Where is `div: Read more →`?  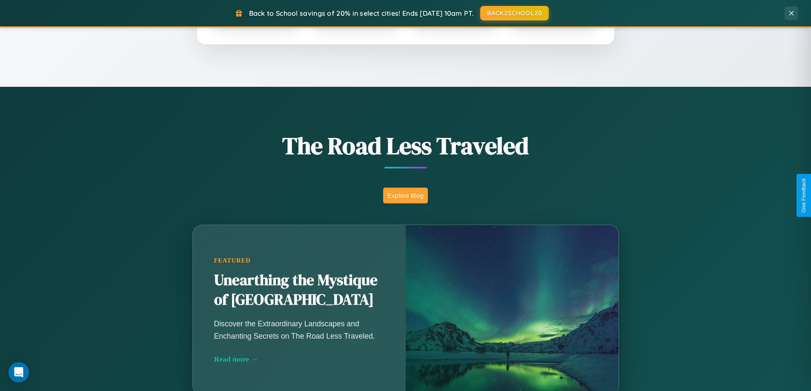
div: Read more → is located at coordinates (299, 359).